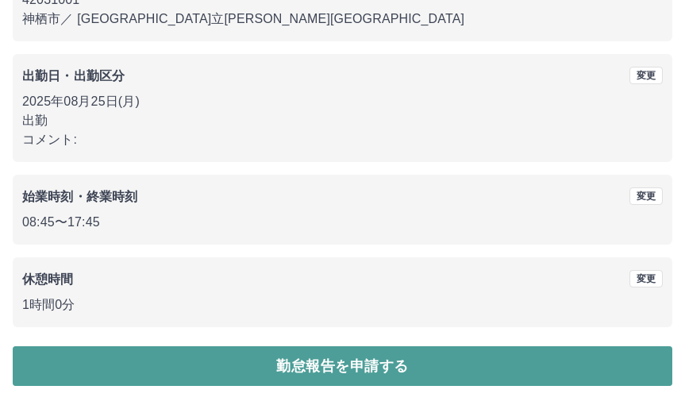 Image resolution: width=685 pixels, height=405 pixels. I want to click on p: 2025年08月25日(月), so click(342, 102).